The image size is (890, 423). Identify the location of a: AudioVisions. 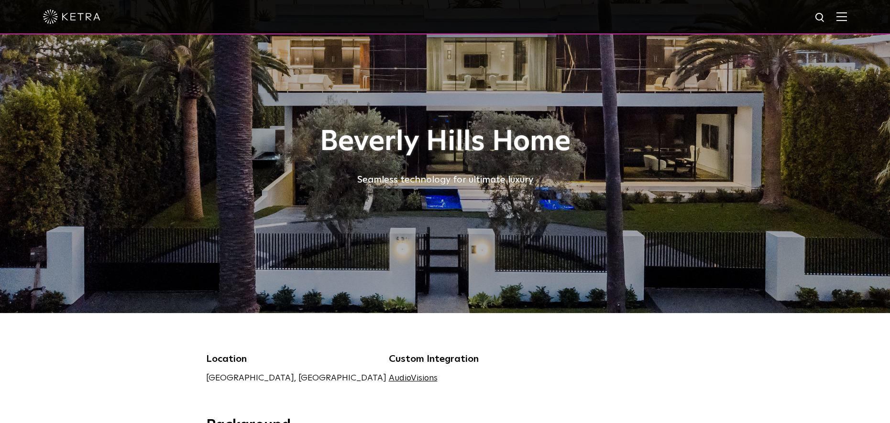
(413, 378).